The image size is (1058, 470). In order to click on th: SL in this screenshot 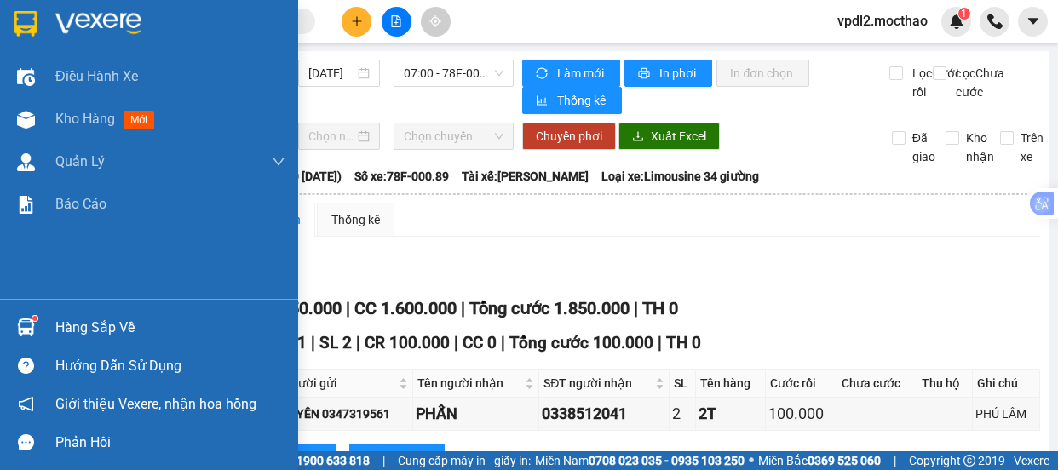, I will do `click(683, 383)`.